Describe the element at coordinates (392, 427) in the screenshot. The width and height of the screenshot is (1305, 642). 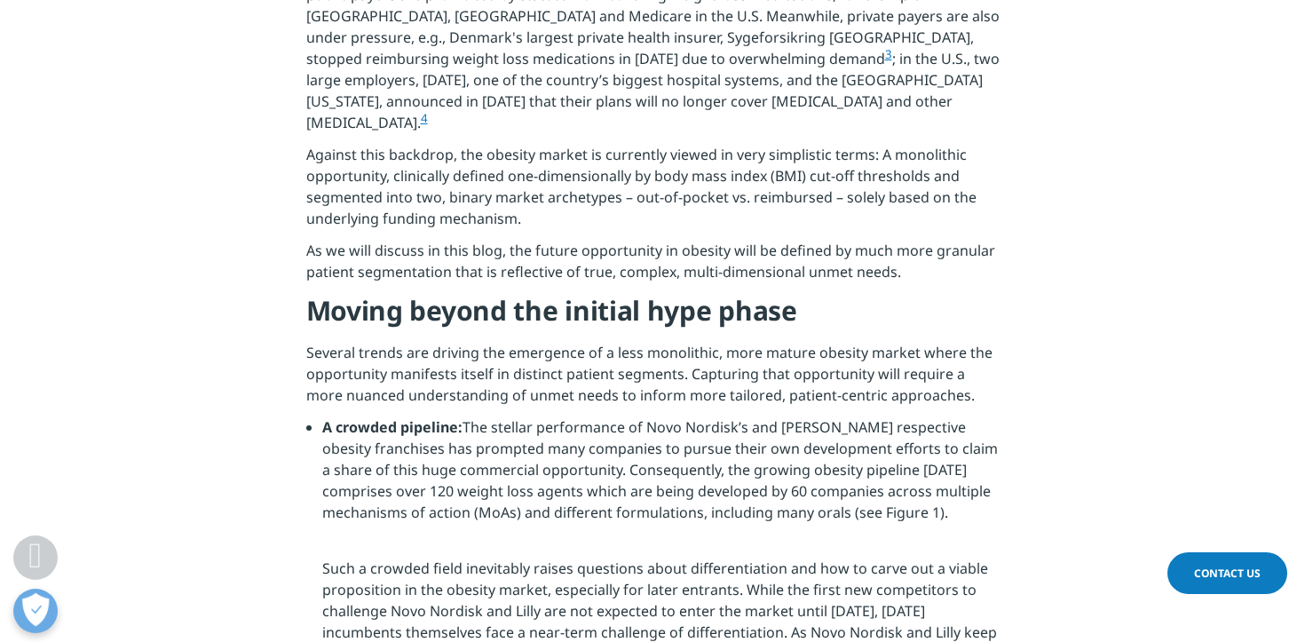
I see `strong: A crowded pipeline:` at that location.